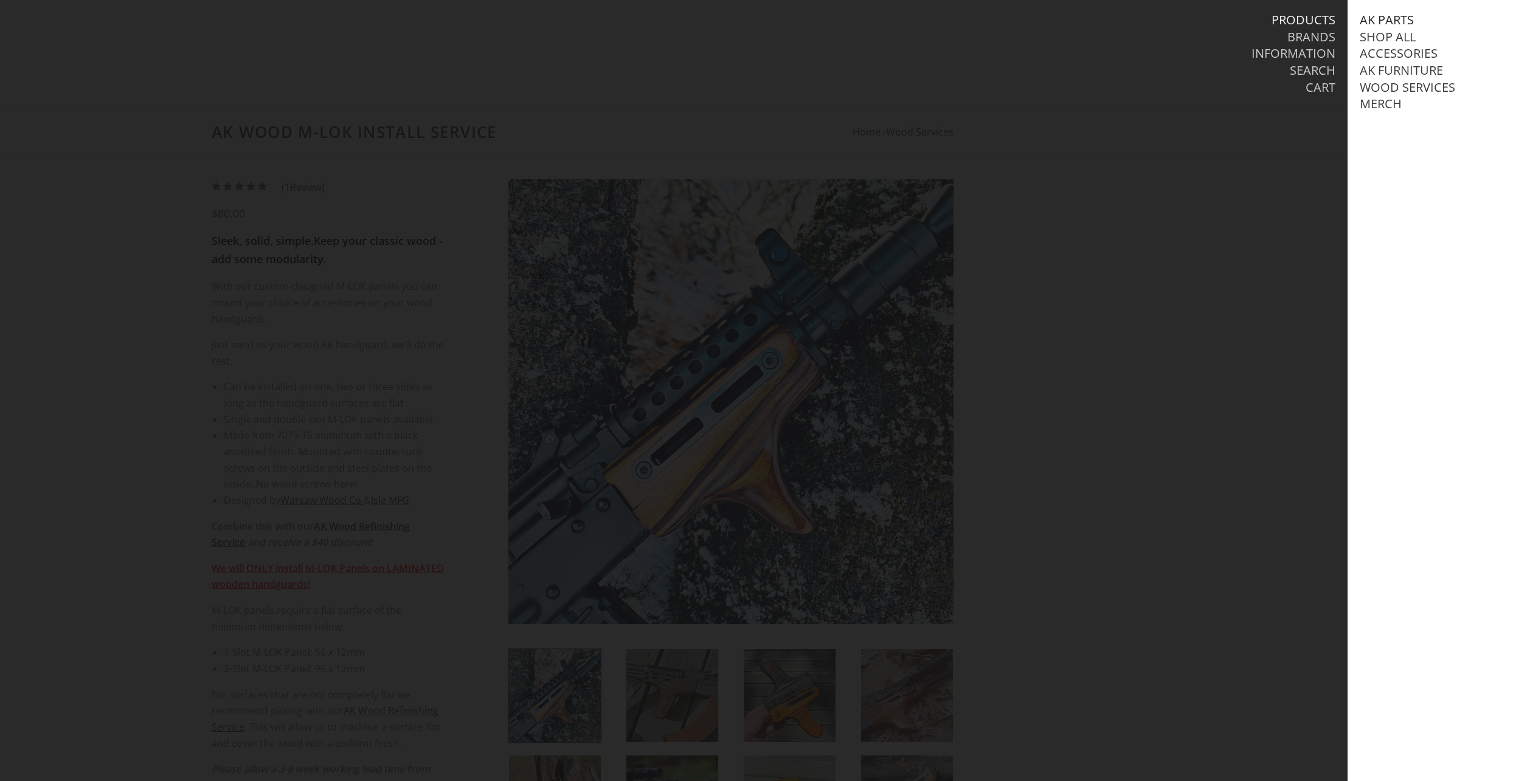  Describe the element at coordinates (1387, 37) in the screenshot. I see `a: Shop All` at that location.